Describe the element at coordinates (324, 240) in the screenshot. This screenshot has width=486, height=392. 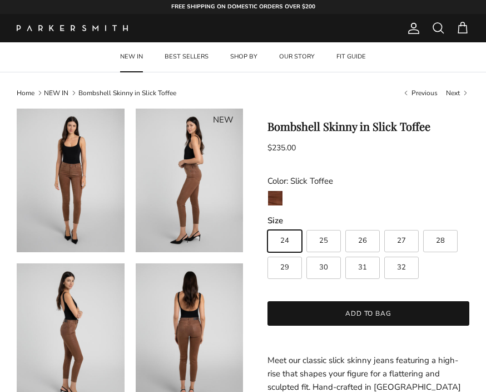
I see `span: 25` at that location.